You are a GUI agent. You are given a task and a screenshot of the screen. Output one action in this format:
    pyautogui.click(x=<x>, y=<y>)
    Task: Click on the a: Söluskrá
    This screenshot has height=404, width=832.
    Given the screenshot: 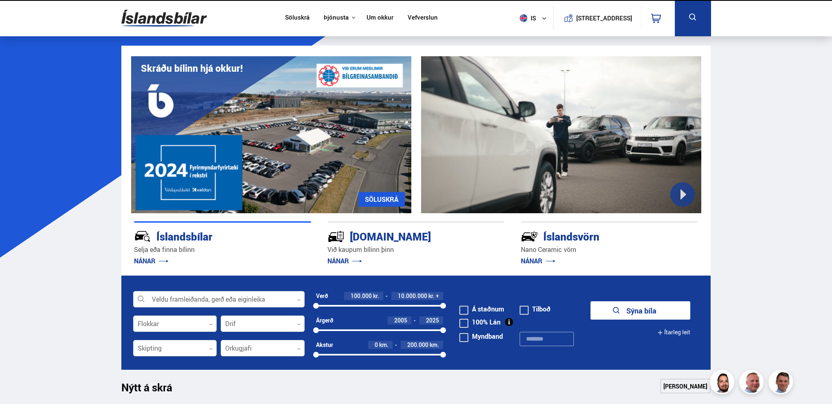 What is the action you would take?
    pyautogui.click(x=297, y=18)
    